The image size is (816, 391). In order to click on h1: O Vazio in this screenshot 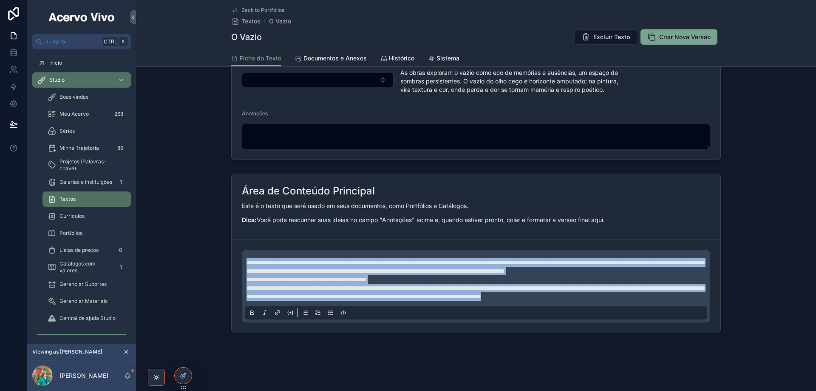, I will do `click(246, 37)`.